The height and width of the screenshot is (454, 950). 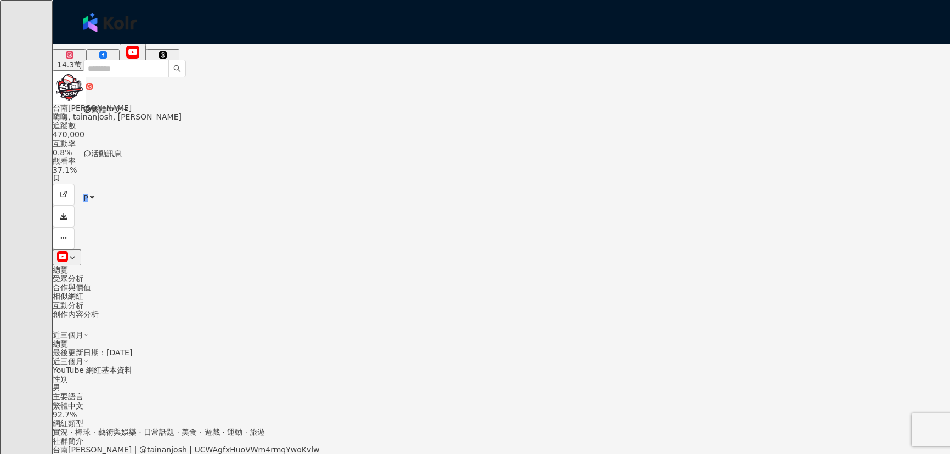 I want to click on img: logo, so click(x=110, y=22).